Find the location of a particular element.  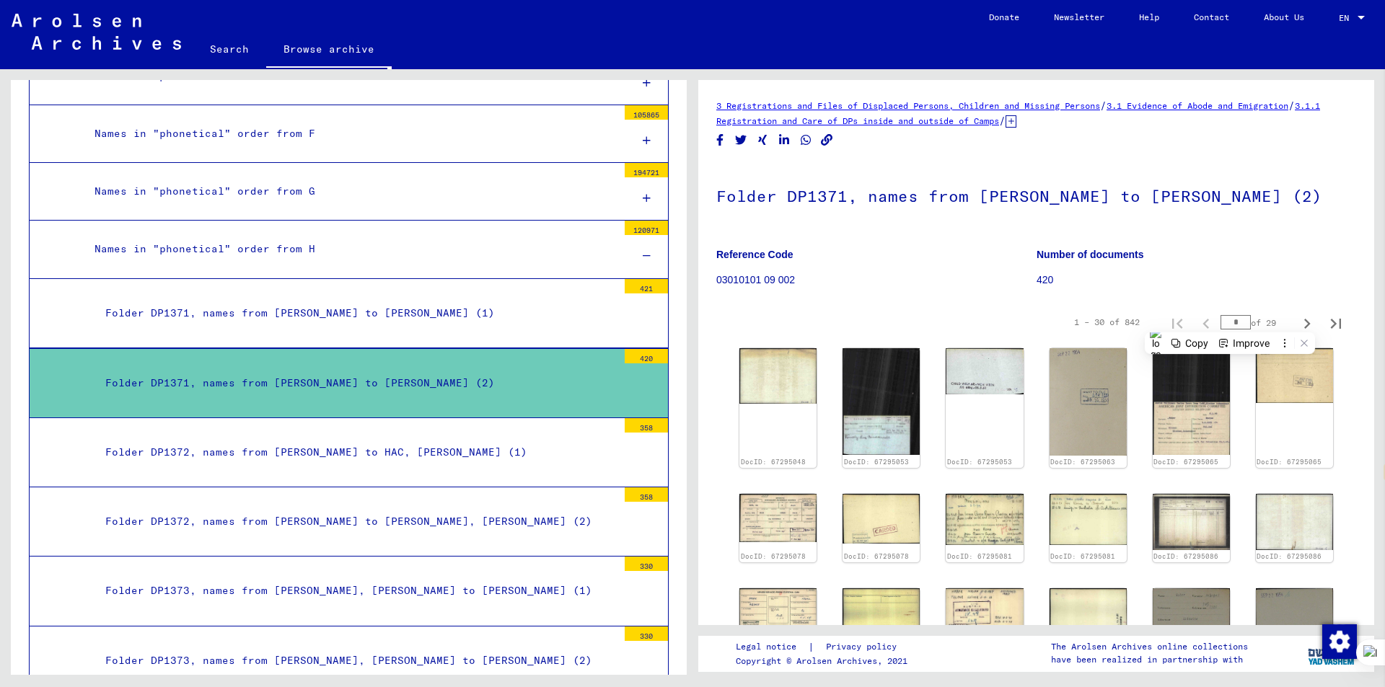

b: Number of documents is located at coordinates (1090, 255).